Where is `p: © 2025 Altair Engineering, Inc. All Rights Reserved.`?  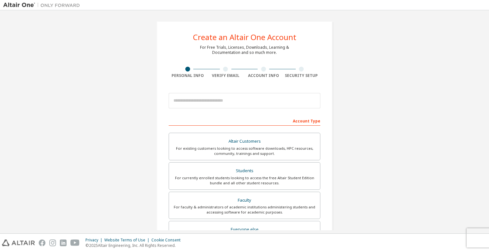
p: © 2025 Altair Engineering, Inc. All Rights Reserved. is located at coordinates (135, 245).